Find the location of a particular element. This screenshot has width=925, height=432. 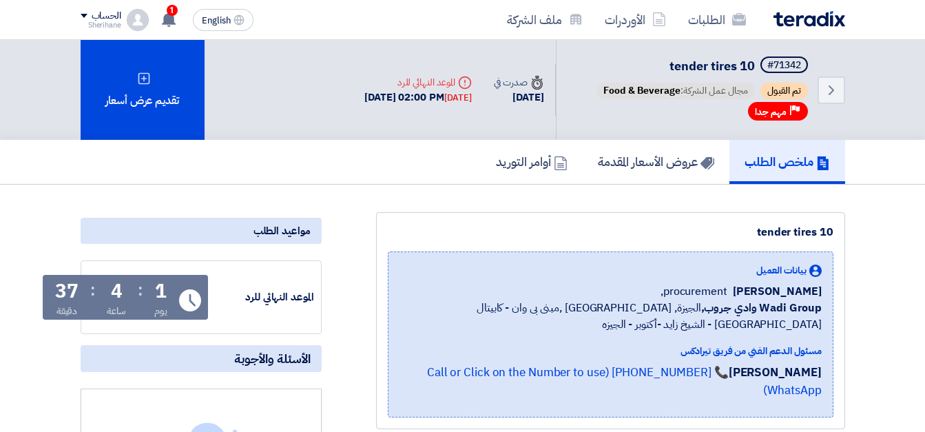

div: tender tires 10 is located at coordinates (610, 232).